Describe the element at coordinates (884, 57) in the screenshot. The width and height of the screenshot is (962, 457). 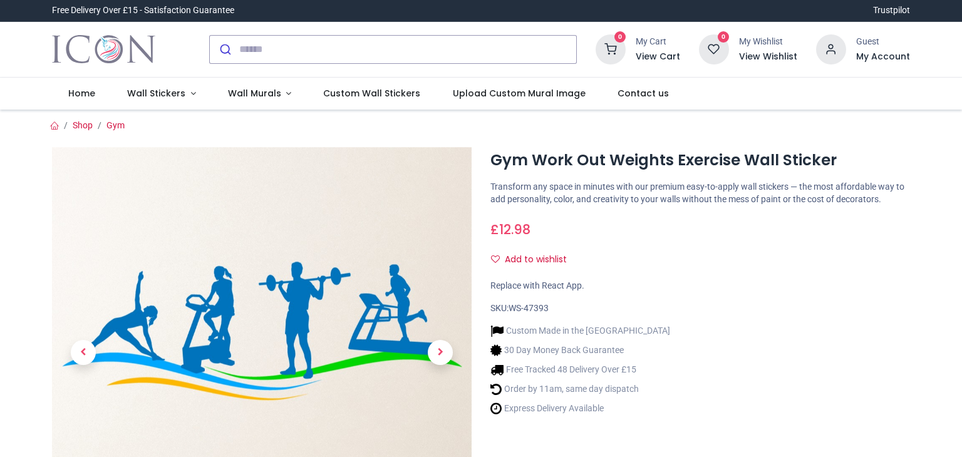
I see `h6: My Account` at that location.